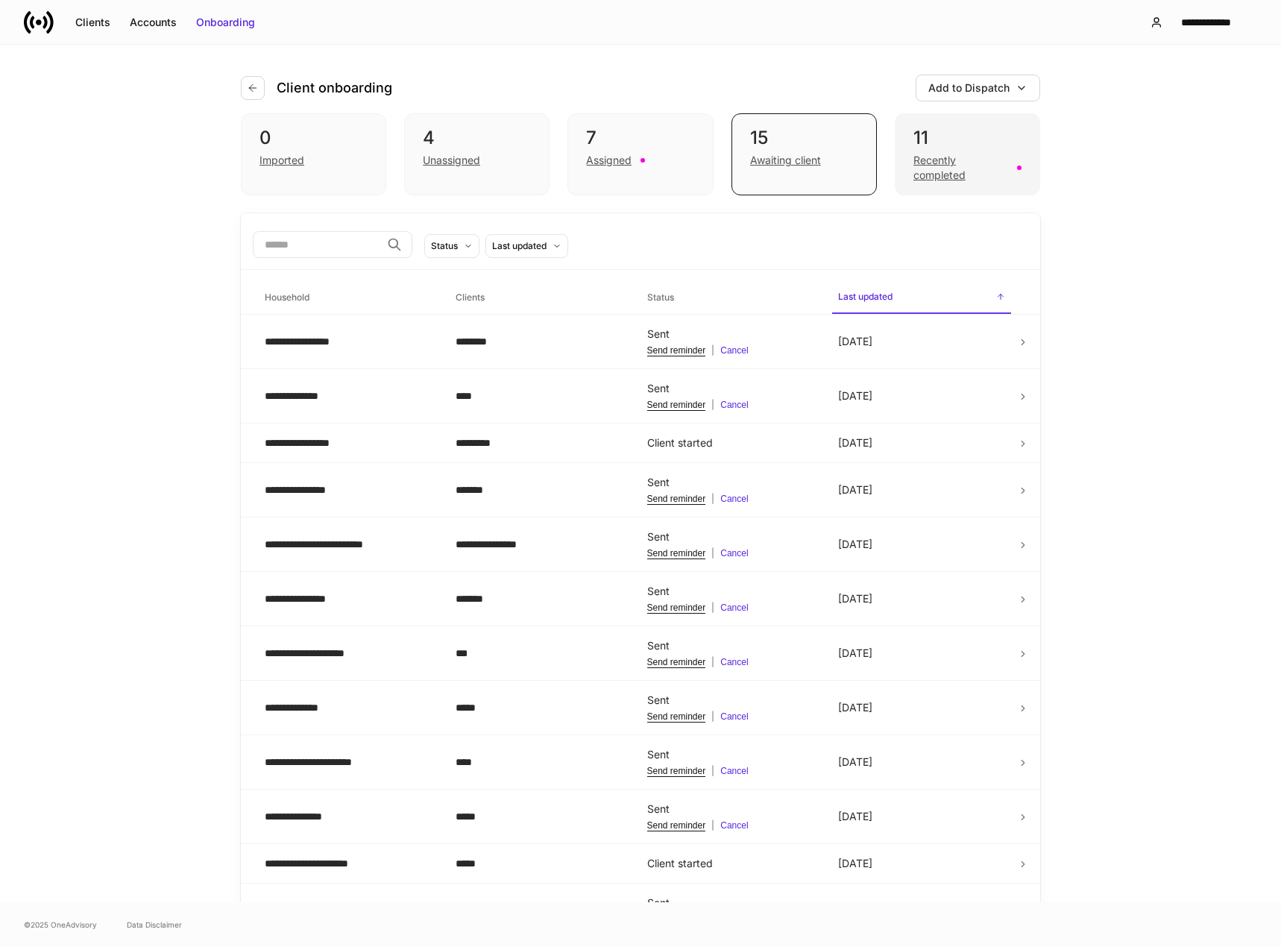 Image resolution: width=1281 pixels, height=947 pixels. What do you see at coordinates (785, 160) in the screenshot?
I see `div: Awaiting client` at bounding box center [785, 160].